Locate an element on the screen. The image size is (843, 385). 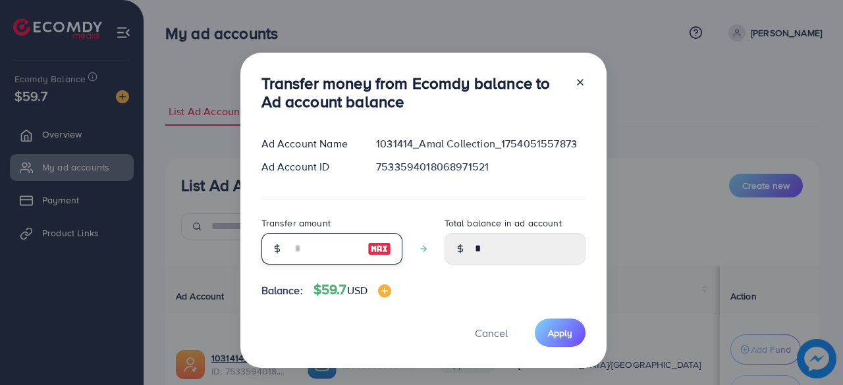
label: Total balance in ad account is located at coordinates (503, 223).